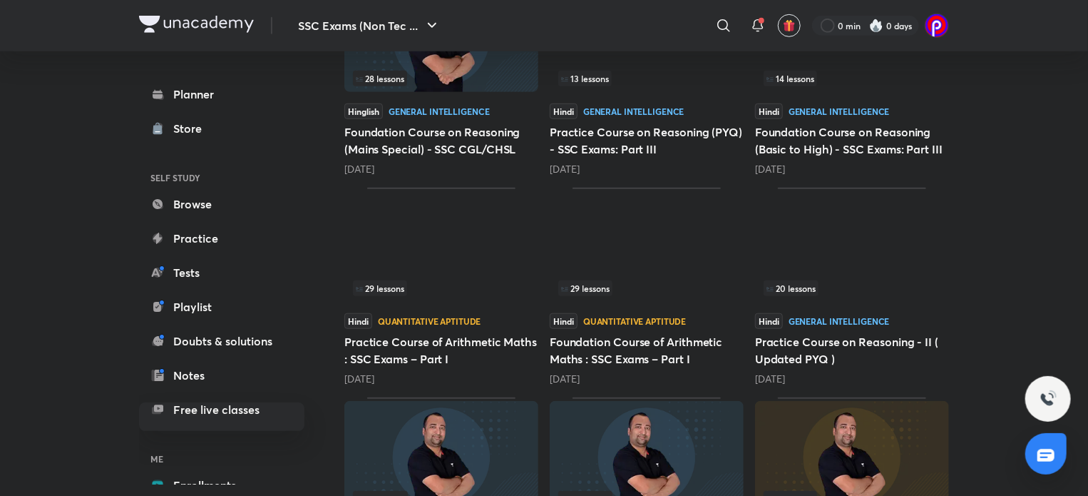  I want to click on span: Hinglish, so click(364, 111).